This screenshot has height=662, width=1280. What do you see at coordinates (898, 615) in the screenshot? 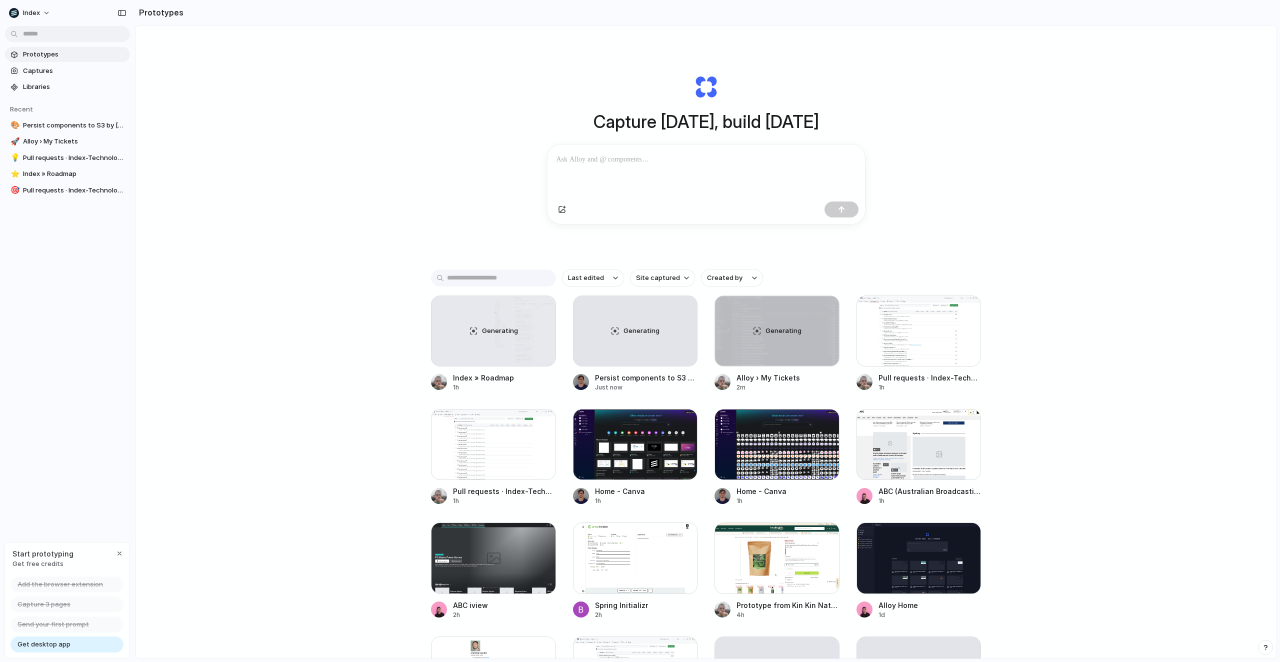
I see `div: 1d` at bounding box center [898, 615].